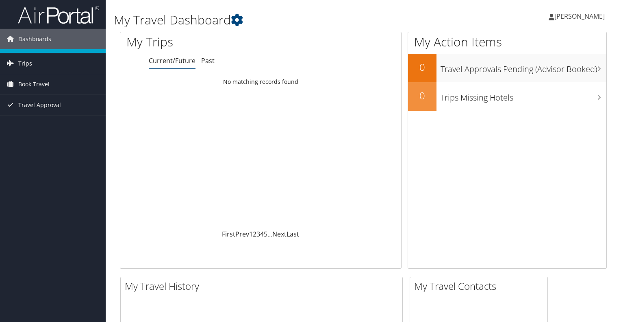 The height and width of the screenshot is (322, 621). What do you see at coordinates (507, 96) in the screenshot?
I see `a: 0Trips Missing Hotels` at bounding box center [507, 96].